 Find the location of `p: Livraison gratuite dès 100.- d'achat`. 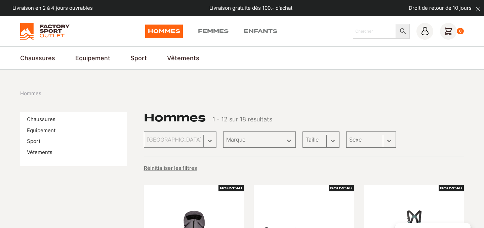

p: Livraison gratuite dès 100.- d'achat is located at coordinates (251, 8).